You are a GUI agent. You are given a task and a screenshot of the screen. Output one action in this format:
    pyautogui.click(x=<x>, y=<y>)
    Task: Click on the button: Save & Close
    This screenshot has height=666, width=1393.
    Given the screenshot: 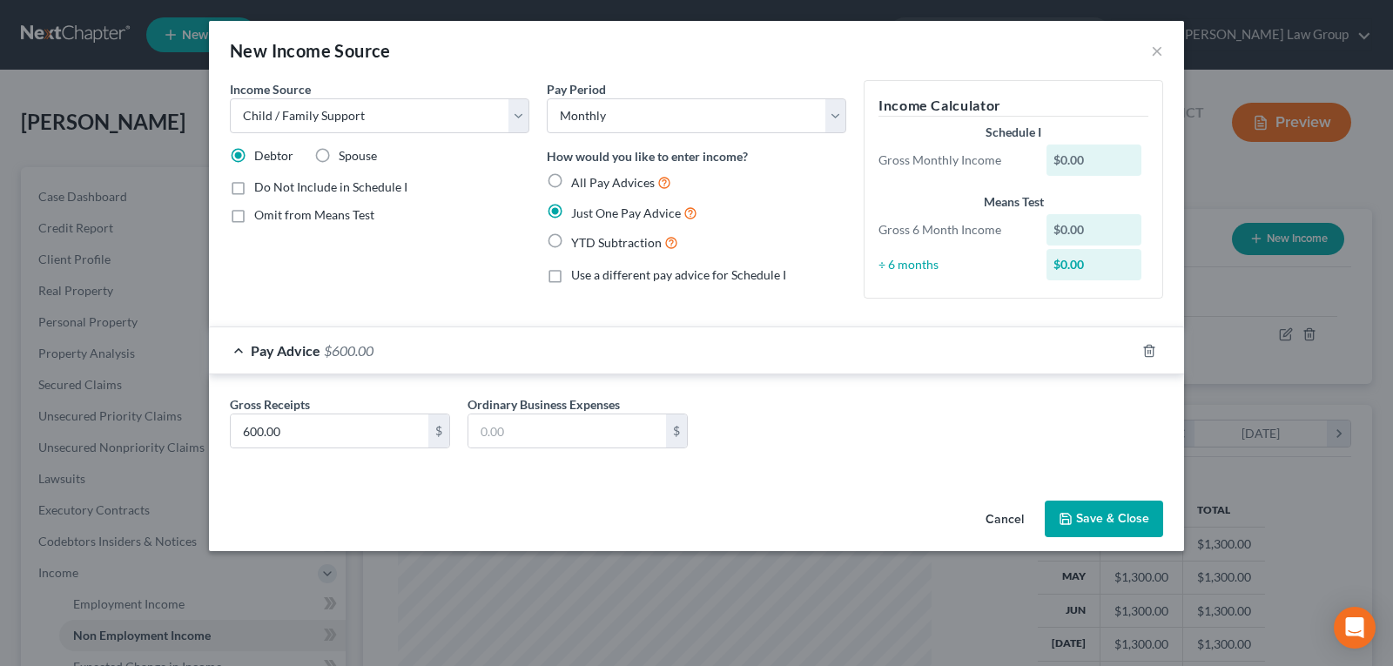 What is the action you would take?
    pyautogui.click(x=1104, y=519)
    